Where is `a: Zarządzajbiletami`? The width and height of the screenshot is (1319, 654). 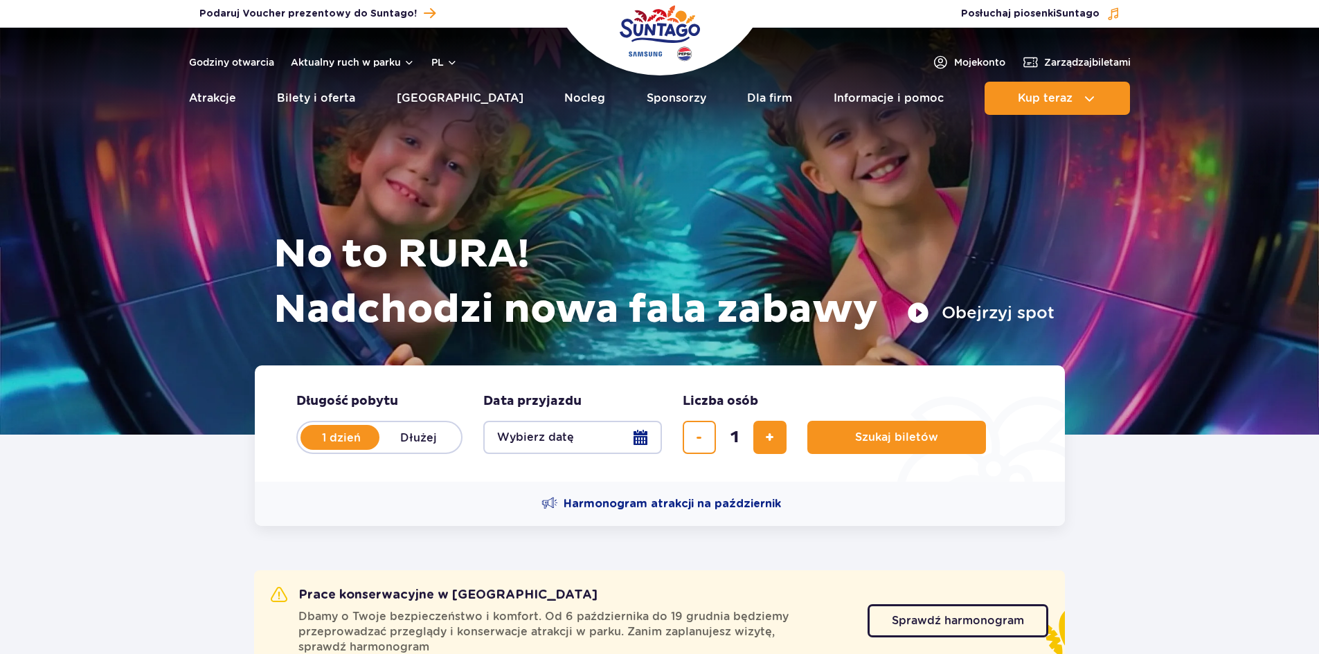
a: Zarządzajbiletami is located at coordinates (1076, 62).